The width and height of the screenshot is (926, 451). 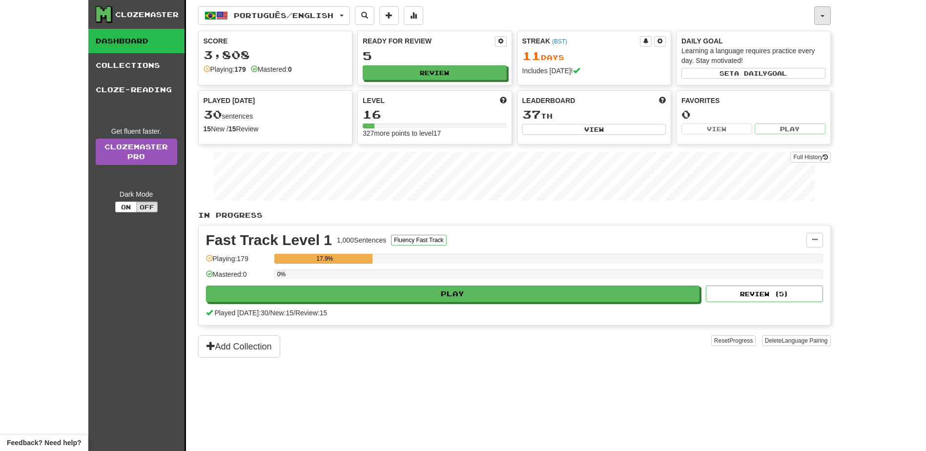 I want to click on button: Review (5), so click(x=765, y=294).